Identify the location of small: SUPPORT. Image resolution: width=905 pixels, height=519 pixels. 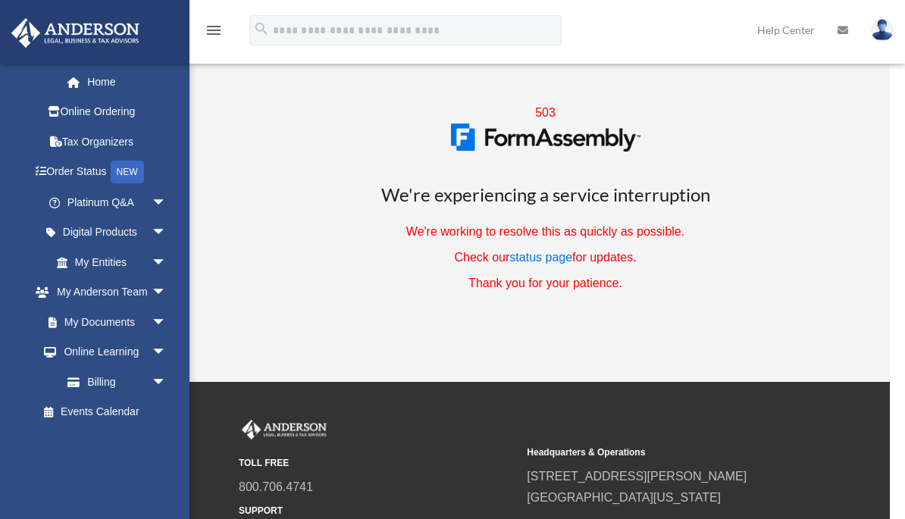
(378, 511).